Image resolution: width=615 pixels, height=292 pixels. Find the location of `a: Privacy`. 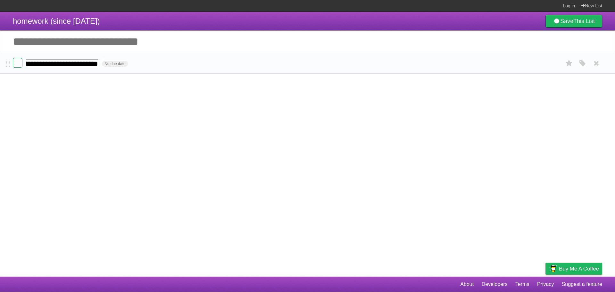

a: Privacy is located at coordinates (546, 284).